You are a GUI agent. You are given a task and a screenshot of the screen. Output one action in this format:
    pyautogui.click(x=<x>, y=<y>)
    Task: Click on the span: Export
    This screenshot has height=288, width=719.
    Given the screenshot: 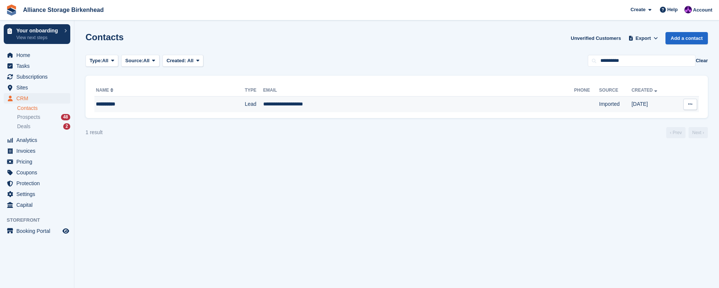 What is the action you would take?
    pyautogui.click(x=644, y=38)
    